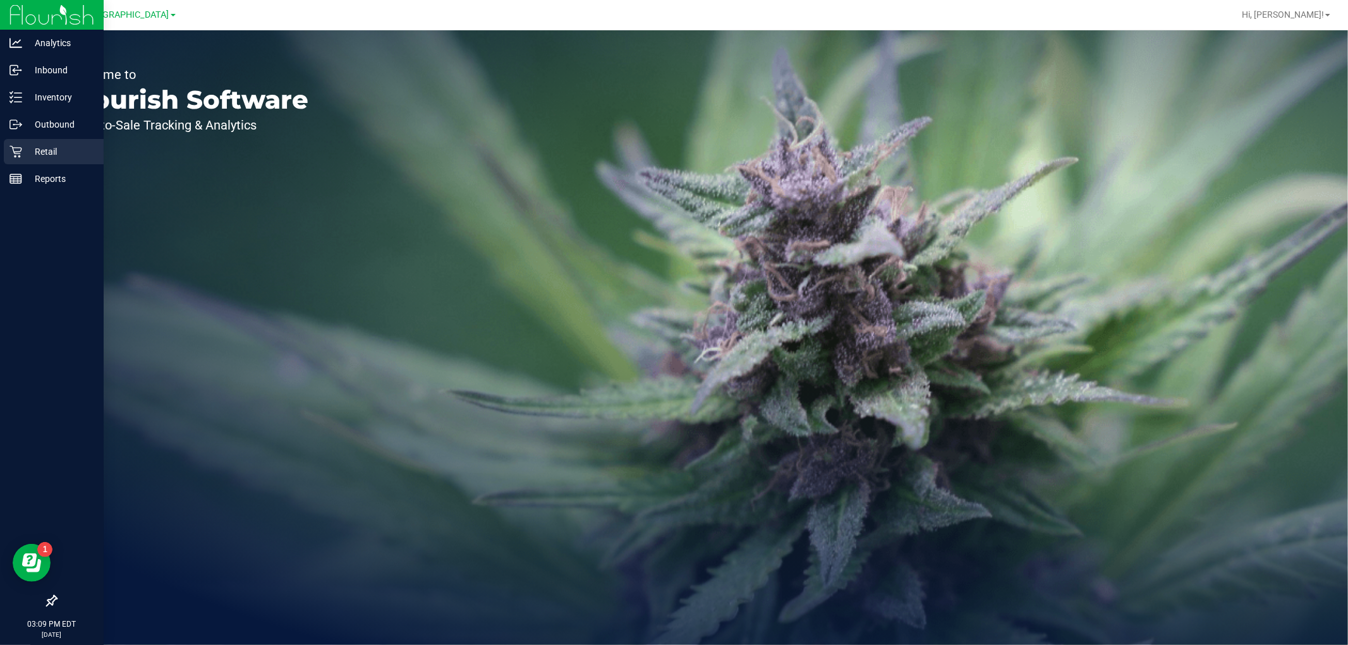  Describe the element at coordinates (8, 7) in the screenshot. I see `span: 1` at that location.